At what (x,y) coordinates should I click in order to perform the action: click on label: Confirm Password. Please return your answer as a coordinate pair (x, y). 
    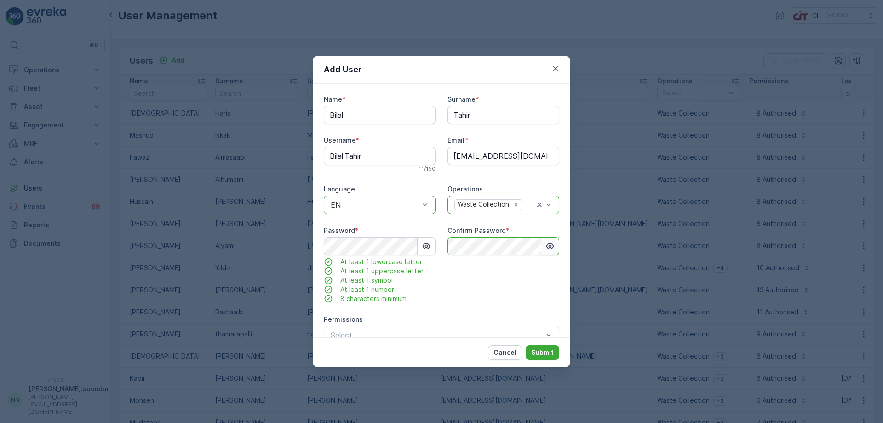
    Looking at the image, I should click on (476, 230).